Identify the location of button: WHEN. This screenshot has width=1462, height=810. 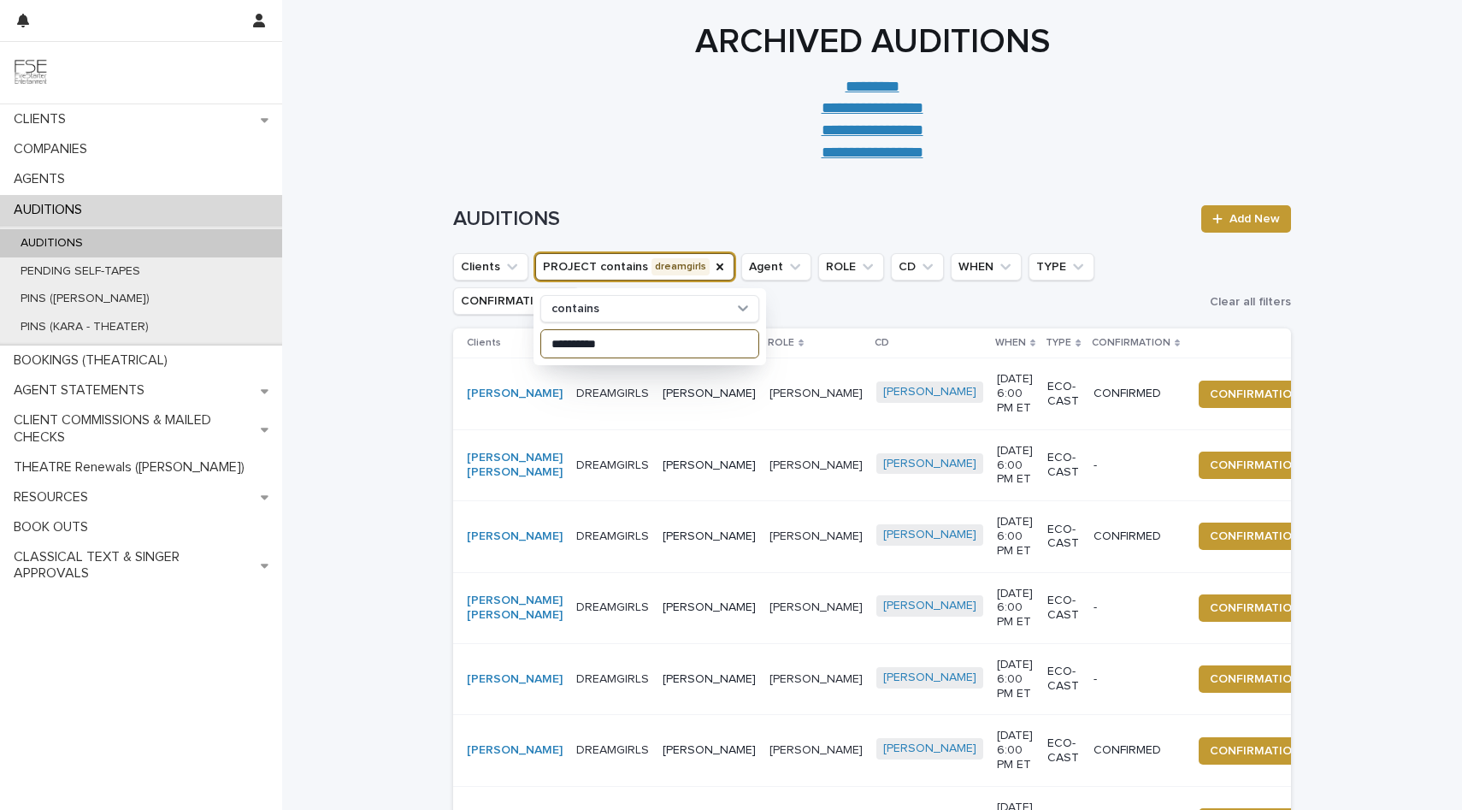
(986, 267).